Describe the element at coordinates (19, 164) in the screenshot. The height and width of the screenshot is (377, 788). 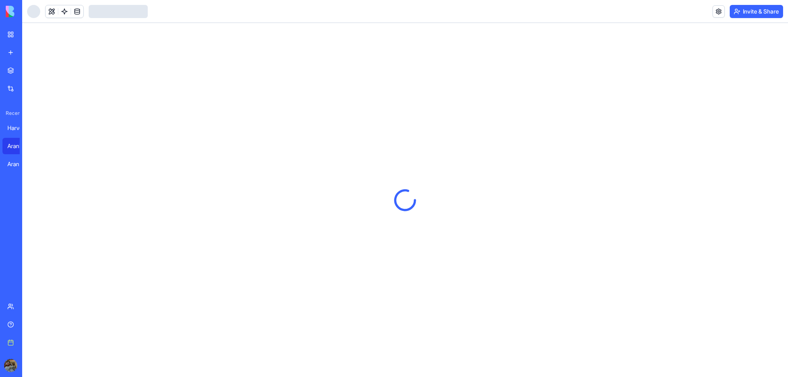
I see `div: Aran Therapeutics – Cannabis Sales Forecasting` at that location.